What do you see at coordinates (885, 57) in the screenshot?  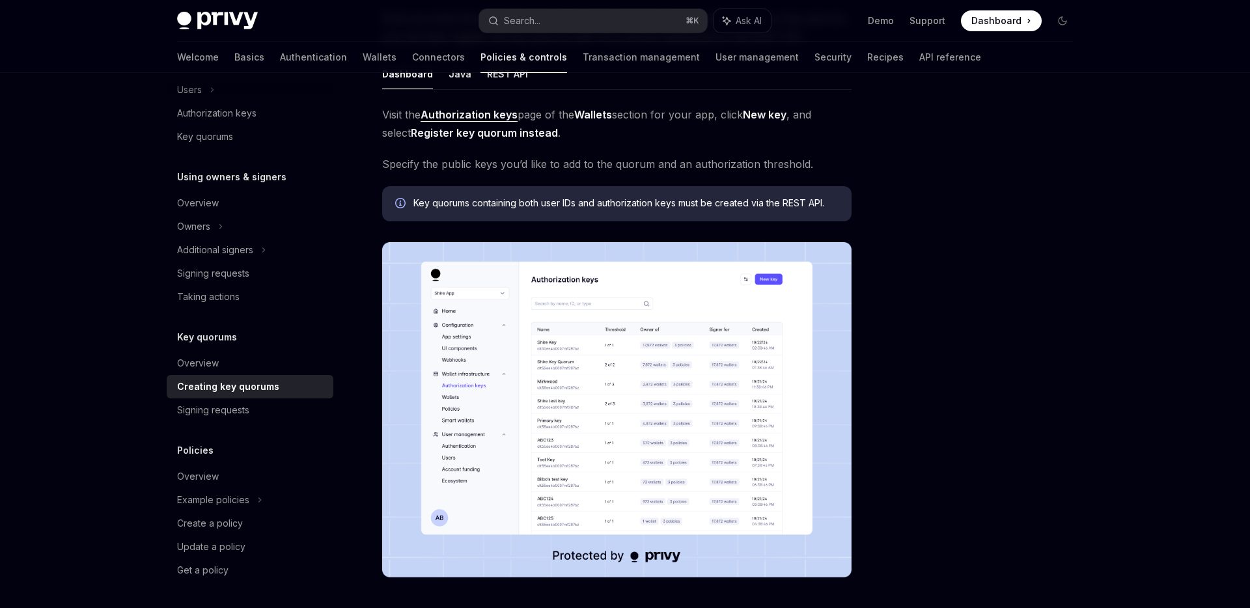 I see `a: Recipes` at bounding box center [885, 57].